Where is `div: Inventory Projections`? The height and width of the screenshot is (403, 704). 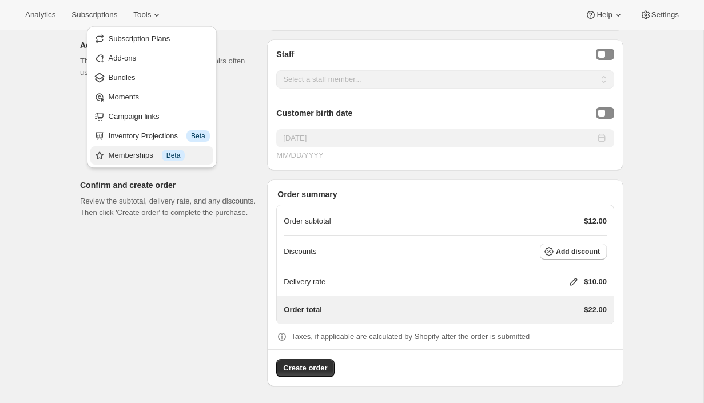 div: Inventory Projections is located at coordinates (159, 136).